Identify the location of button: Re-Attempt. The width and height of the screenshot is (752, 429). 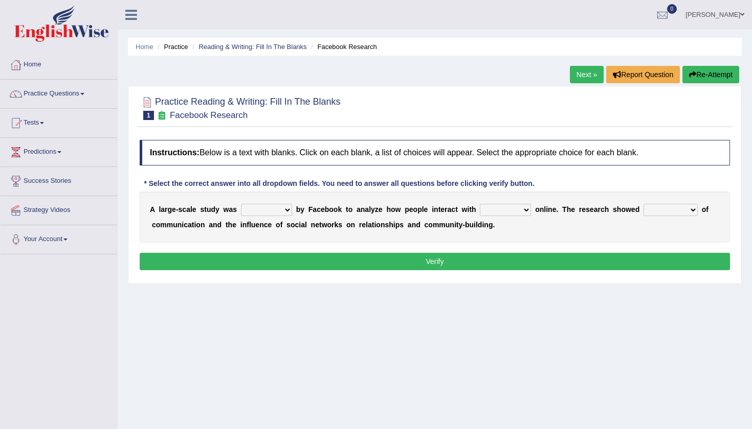
(710, 75).